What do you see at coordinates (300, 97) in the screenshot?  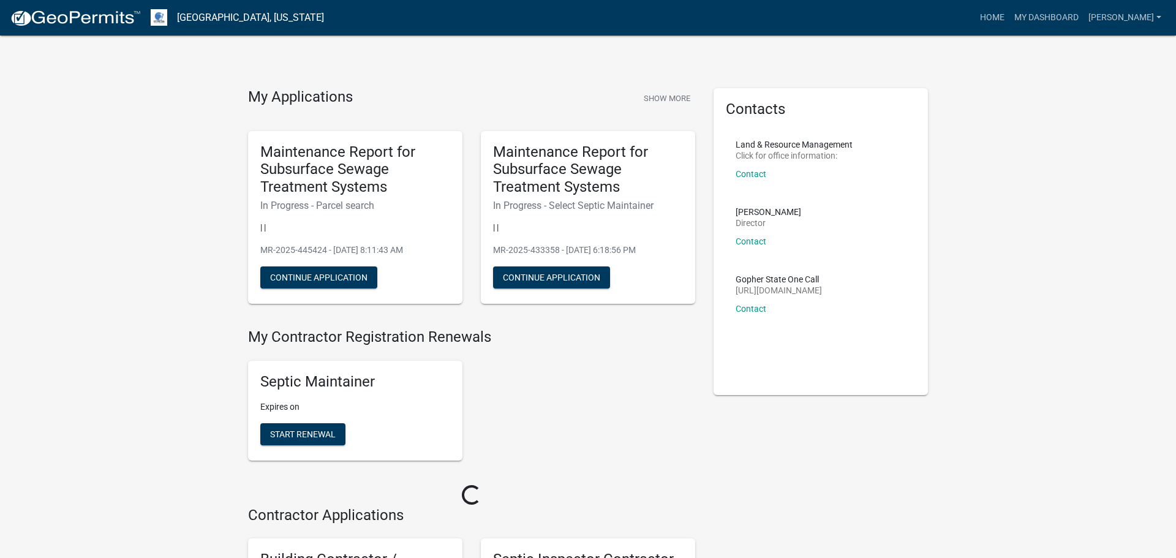 I see `h4: My Applications` at bounding box center [300, 97].